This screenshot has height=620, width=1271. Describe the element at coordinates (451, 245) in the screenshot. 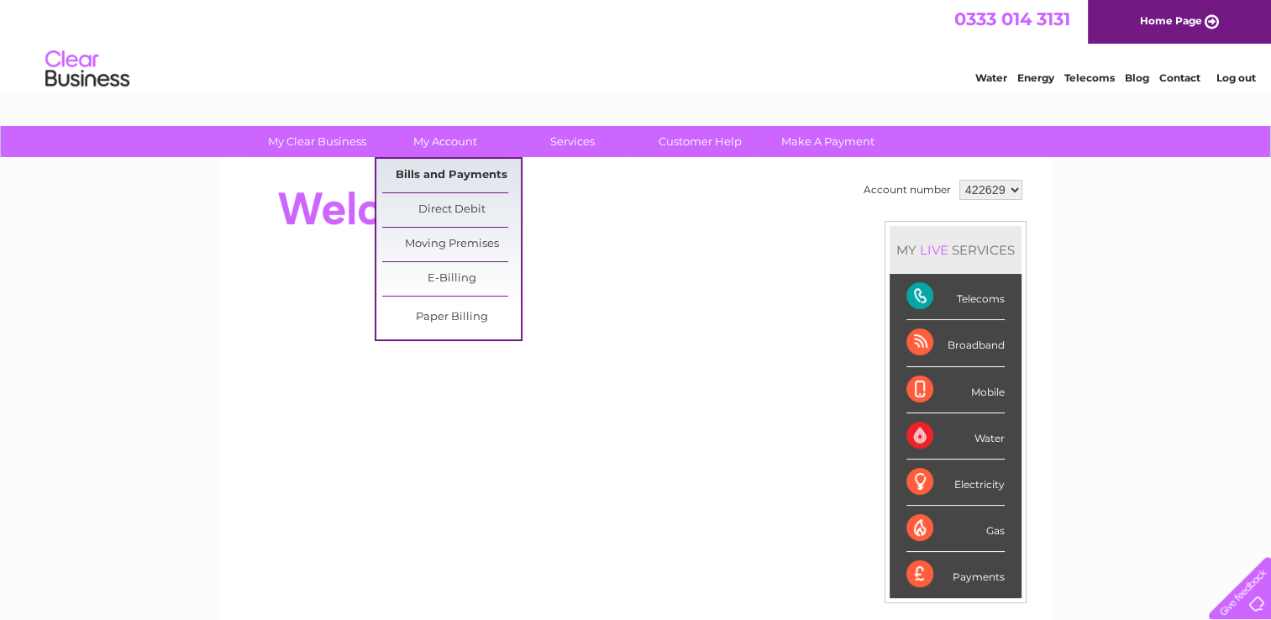

I see `a: Moving Premises` at that location.